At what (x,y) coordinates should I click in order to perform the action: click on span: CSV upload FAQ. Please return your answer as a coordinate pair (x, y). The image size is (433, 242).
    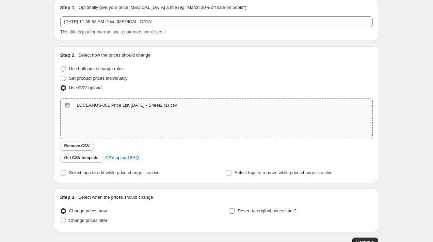
    Looking at the image, I should click on (122, 158).